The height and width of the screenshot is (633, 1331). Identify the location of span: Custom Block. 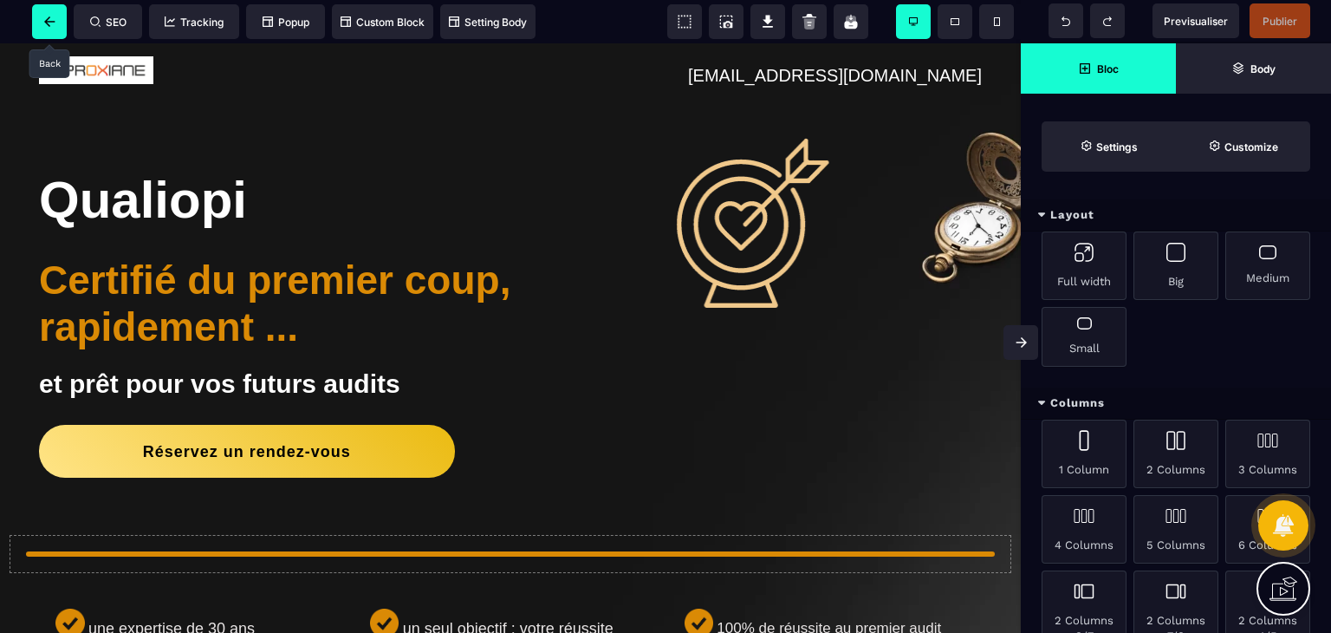
(382, 22).